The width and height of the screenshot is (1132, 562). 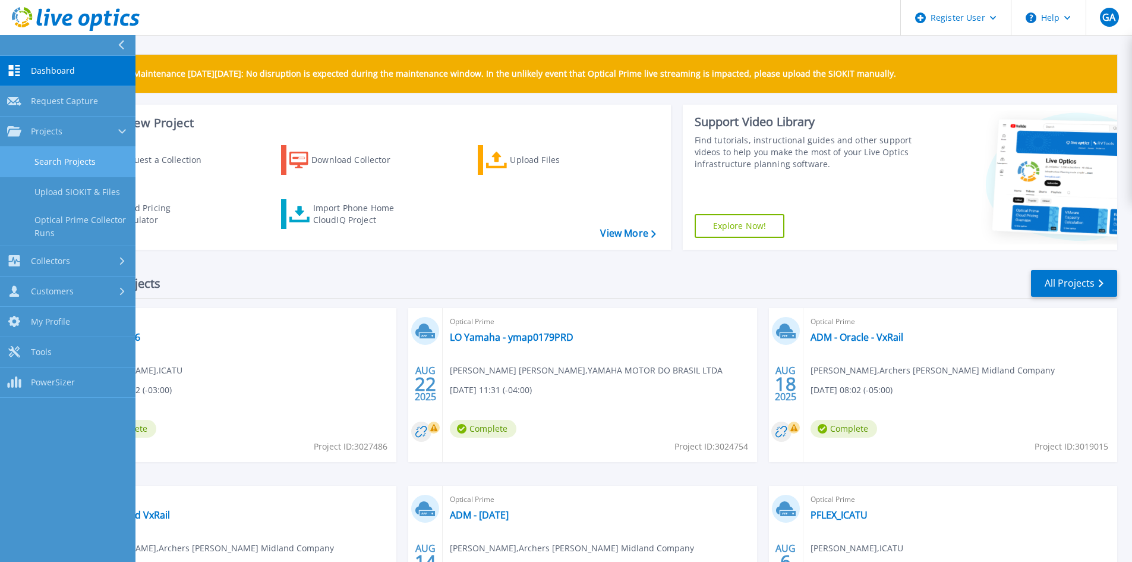 What do you see at coordinates (351, 446) in the screenshot?
I see `span: Project ID: 3027486` at bounding box center [351, 446].